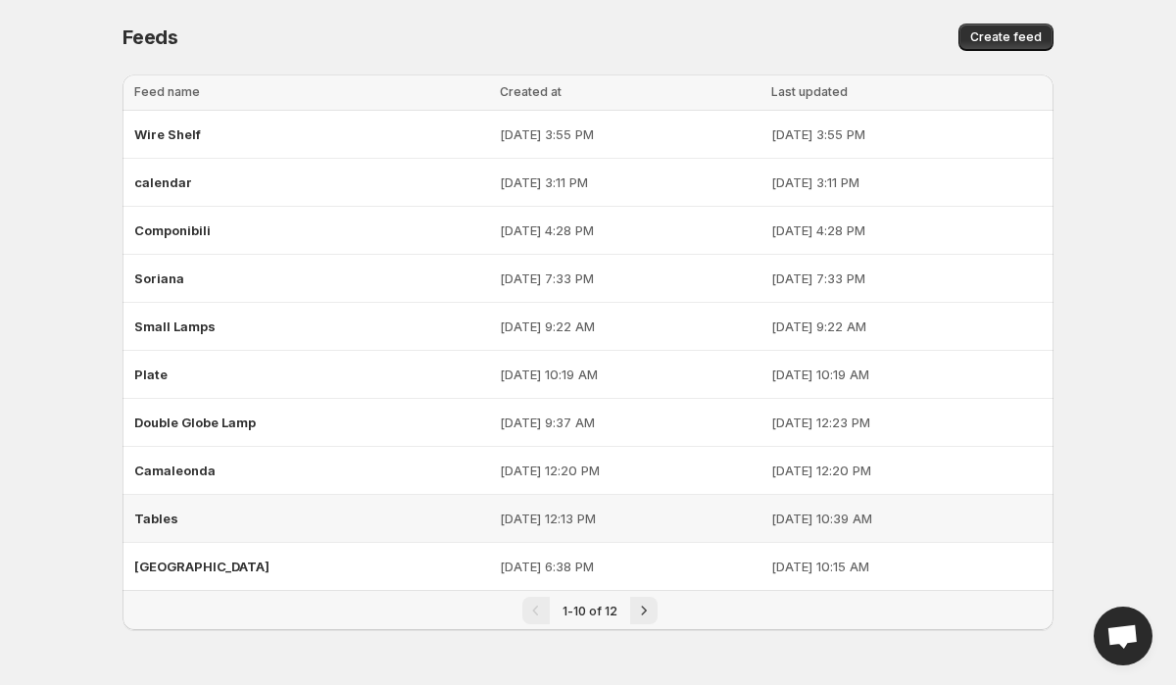 This screenshot has height=685, width=1176. I want to click on span: Small Lamps, so click(174, 326).